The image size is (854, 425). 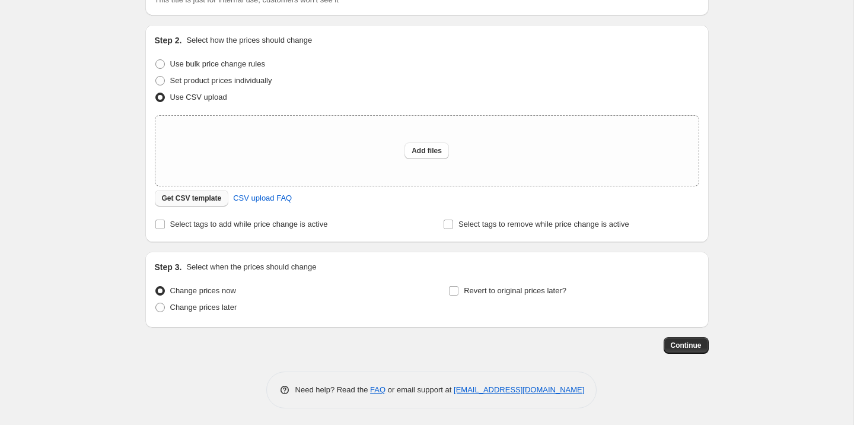 What do you see at coordinates (221, 80) in the screenshot?
I see `span: Set product prices individually` at bounding box center [221, 80].